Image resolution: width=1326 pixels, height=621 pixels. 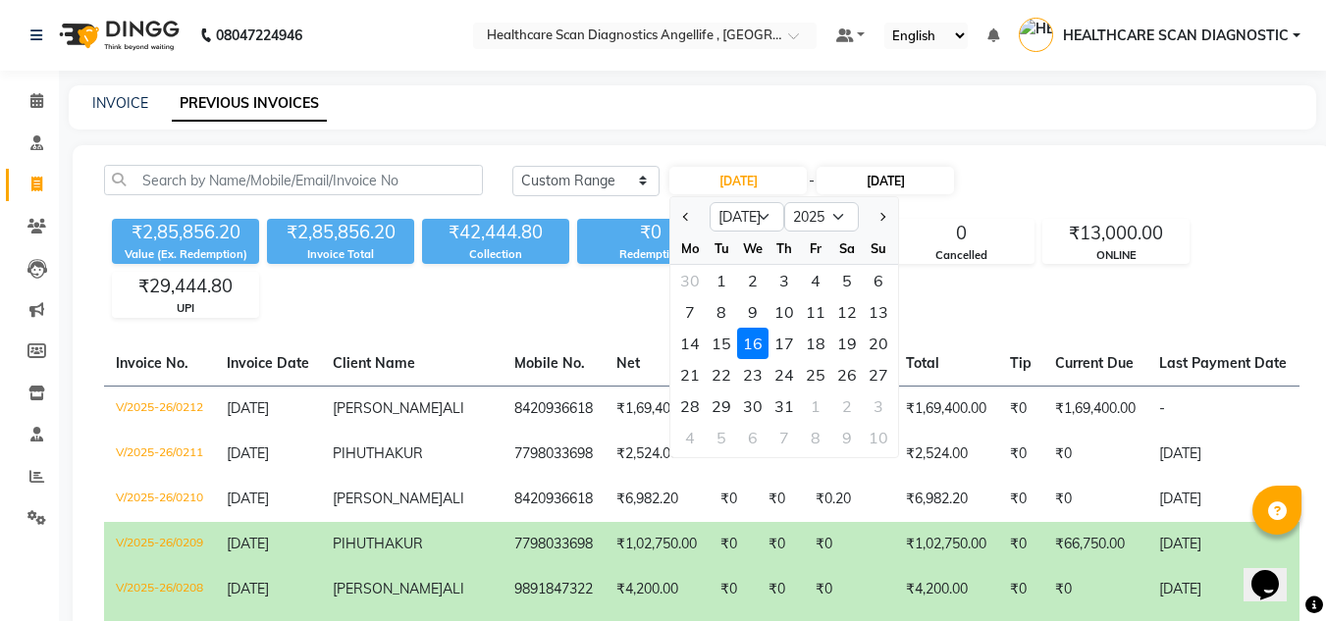 I want to click on div: Saturday, July 19, 2025, so click(x=847, y=343).